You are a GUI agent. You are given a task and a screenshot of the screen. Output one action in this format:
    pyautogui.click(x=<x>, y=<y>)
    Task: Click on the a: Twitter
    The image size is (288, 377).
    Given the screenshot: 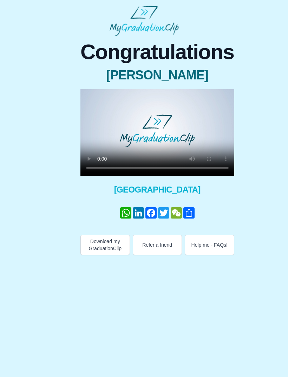 What is the action you would take?
    pyautogui.click(x=164, y=213)
    